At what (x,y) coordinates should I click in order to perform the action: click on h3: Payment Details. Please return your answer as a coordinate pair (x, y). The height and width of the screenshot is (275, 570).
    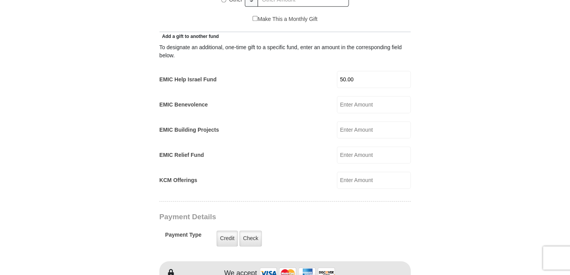
    Looking at the image, I should click on (258, 217).